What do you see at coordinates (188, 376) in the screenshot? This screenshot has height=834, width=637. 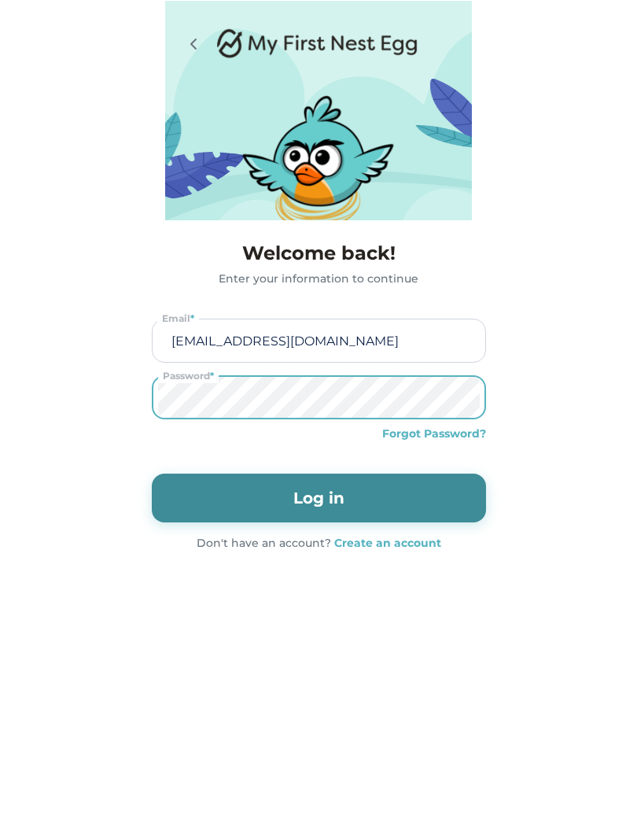 I see `div: Password` at bounding box center [188, 376].